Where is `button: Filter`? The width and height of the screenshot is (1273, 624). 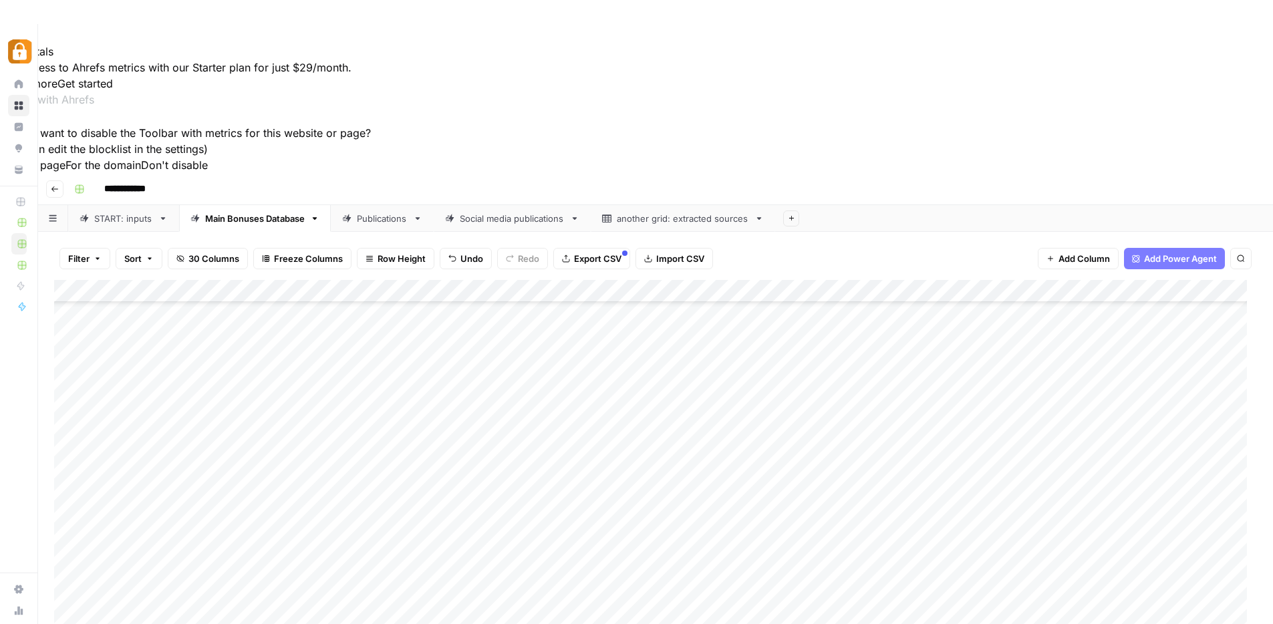
button: Filter is located at coordinates (85, 259).